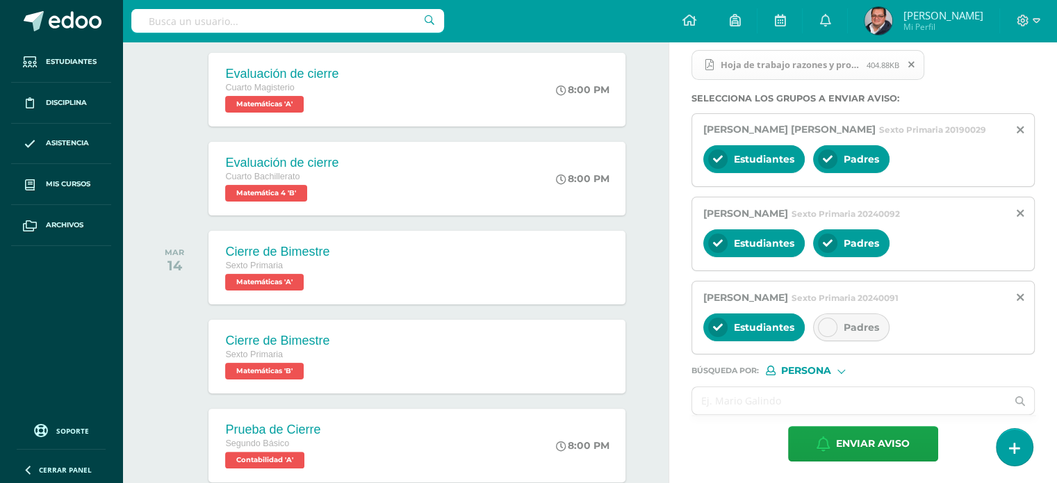 Image resolution: width=1057 pixels, height=483 pixels. Describe the element at coordinates (174, 252) in the screenshot. I see `div: MAR` at that location.